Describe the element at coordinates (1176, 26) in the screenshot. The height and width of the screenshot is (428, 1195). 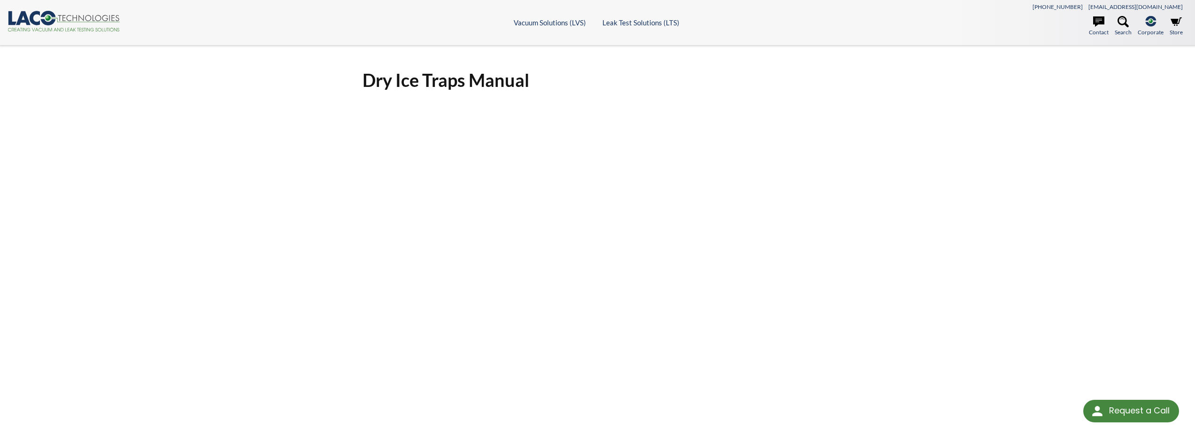
I see `a: Store` at that location.